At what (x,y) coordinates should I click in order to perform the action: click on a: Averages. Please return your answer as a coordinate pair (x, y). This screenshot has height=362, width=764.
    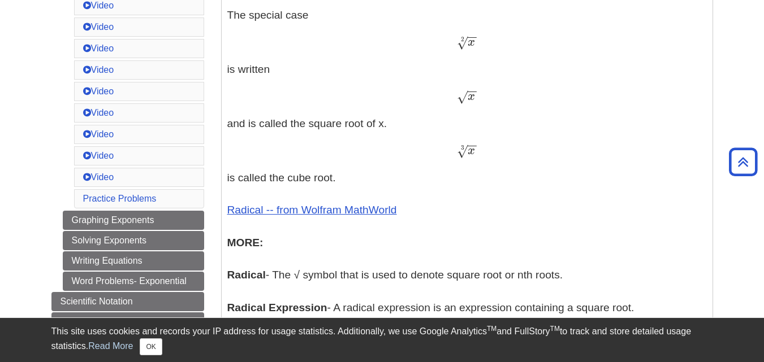
    Looking at the image, I should click on (128, 322).